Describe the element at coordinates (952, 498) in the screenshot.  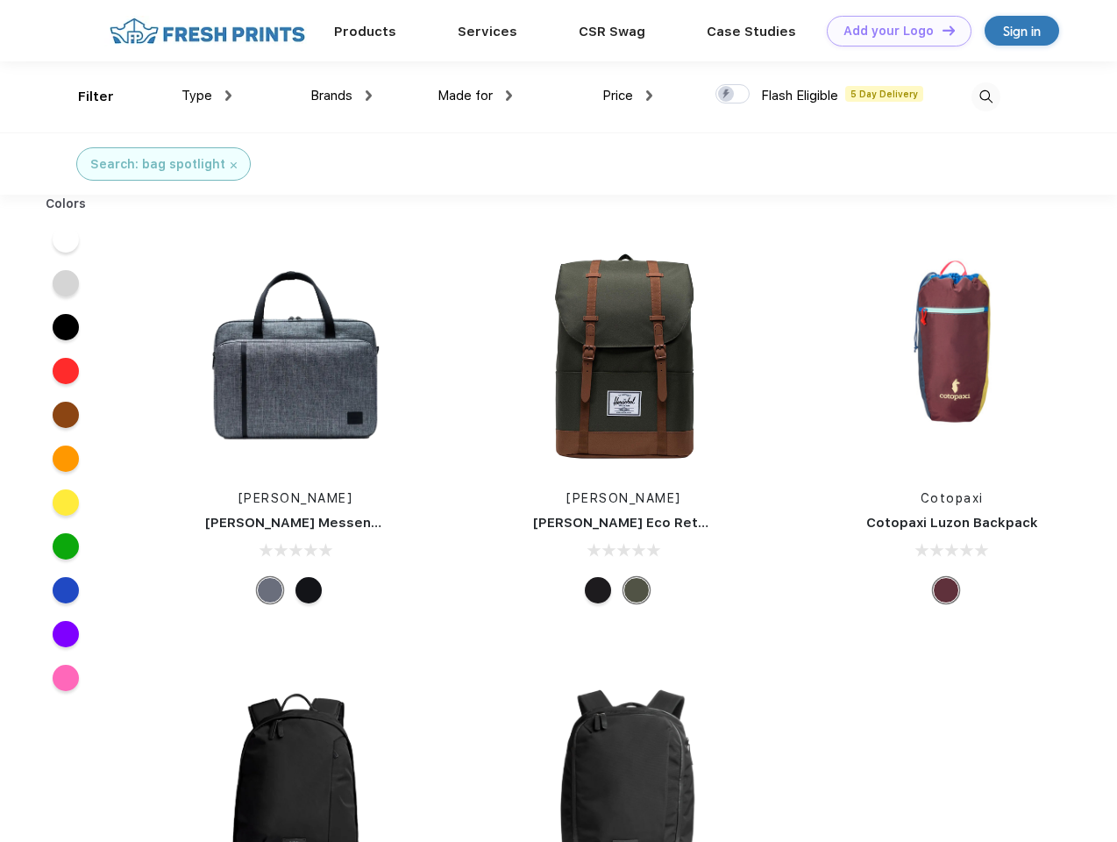
I see `a: Cotopaxi` at that location.